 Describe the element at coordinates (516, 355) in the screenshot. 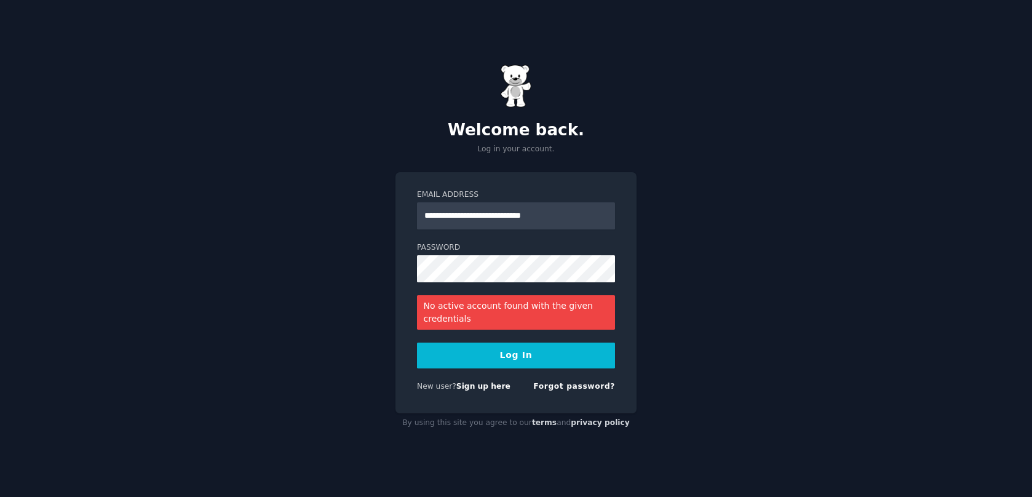

I see `button: Log In` at that location.